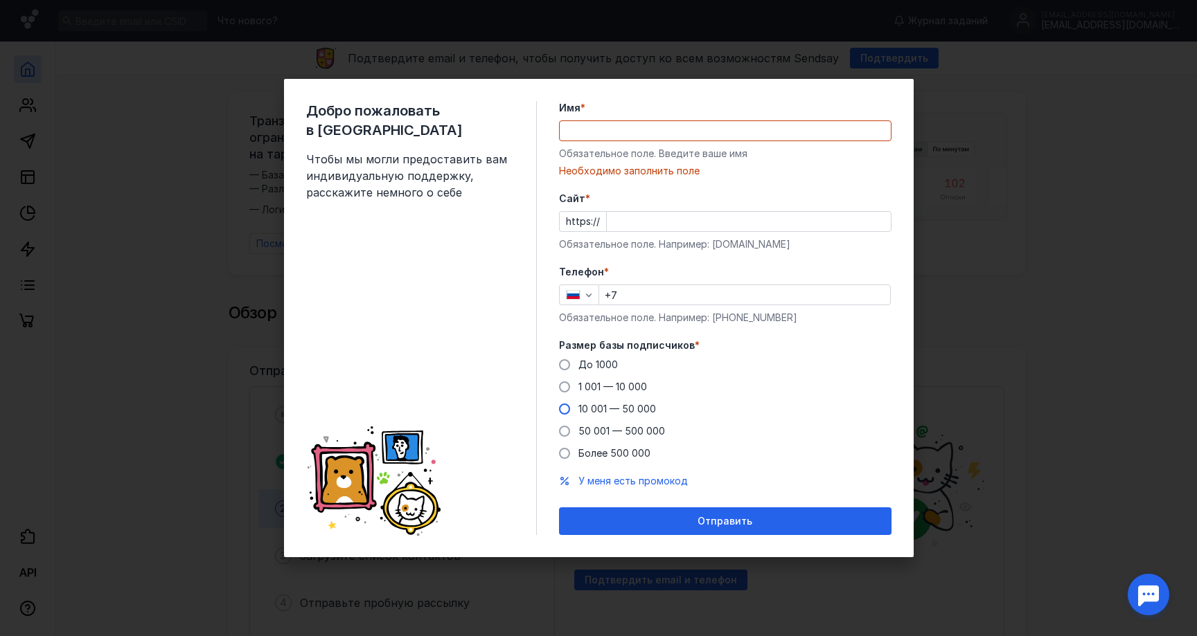 Image resolution: width=1197 pixels, height=636 pixels. What do you see at coordinates (725, 154) in the screenshot?
I see `div: Обязательное поле. Введите ваше имя` at bounding box center [725, 154].